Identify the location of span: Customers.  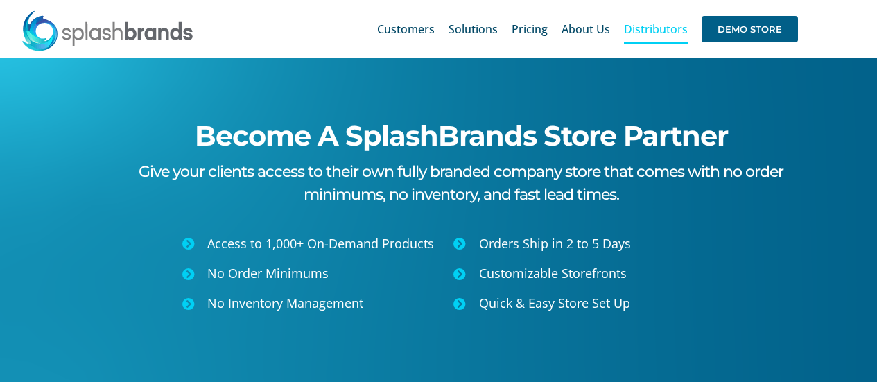
(406, 29).